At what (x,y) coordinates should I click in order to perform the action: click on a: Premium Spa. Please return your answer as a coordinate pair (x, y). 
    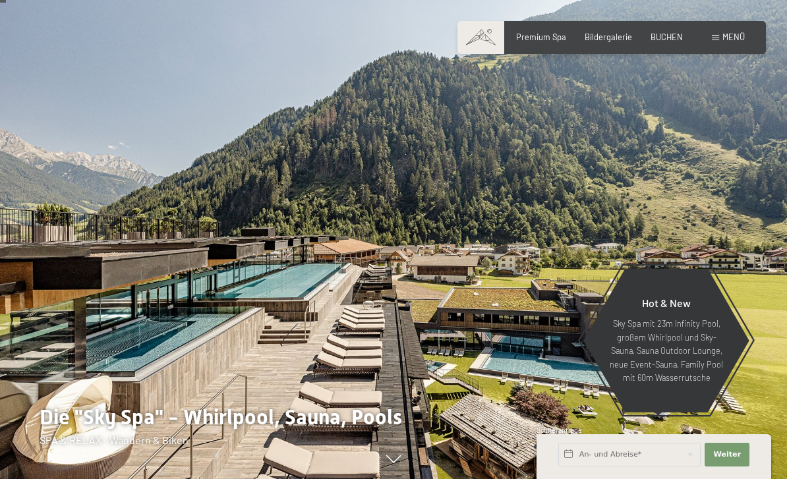
    Looking at the image, I should click on (541, 37).